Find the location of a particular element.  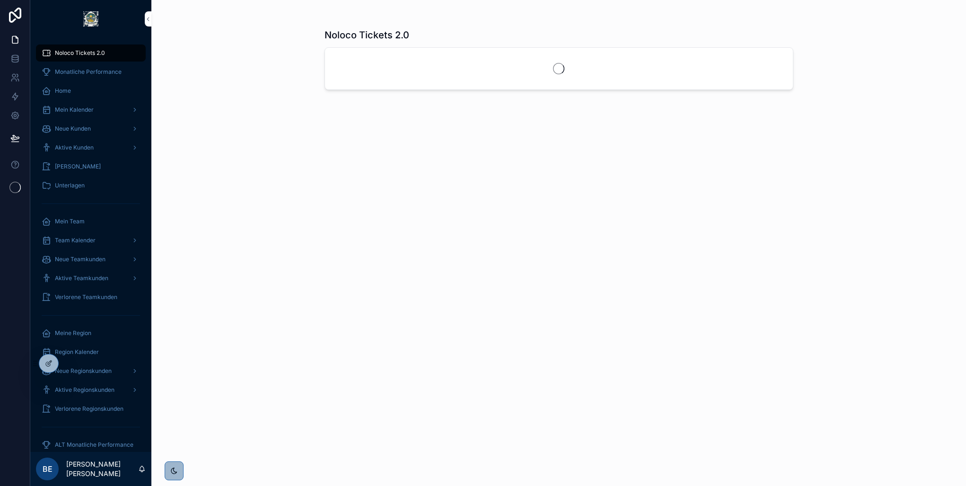

a: Team Kalender is located at coordinates (91, 240).